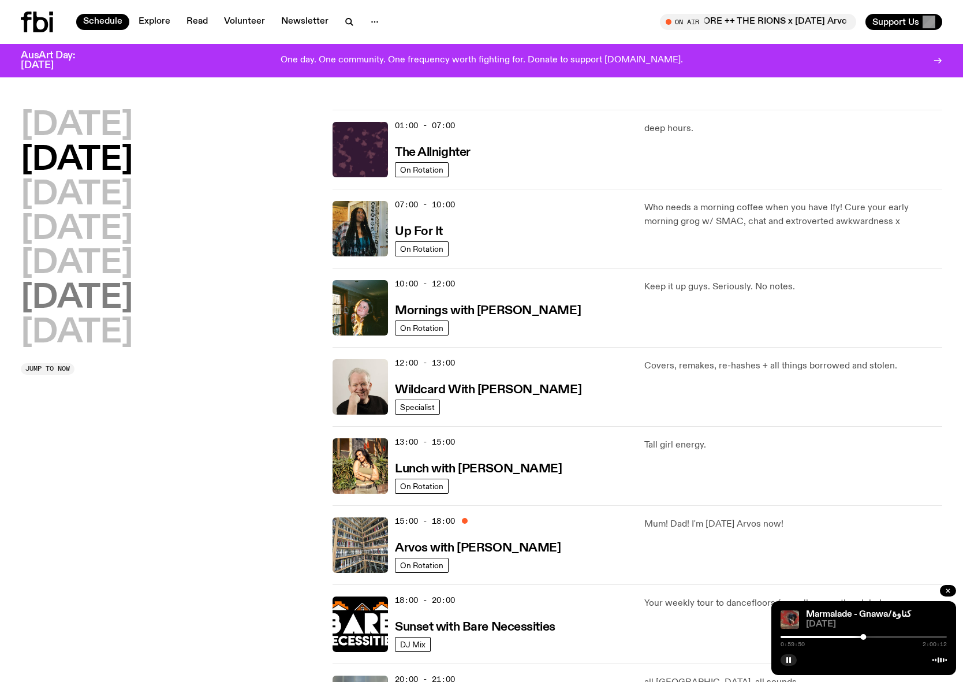 The height and width of the screenshot is (682, 963). What do you see at coordinates (433, 152) in the screenshot?
I see `h3: The Allnighter` at bounding box center [433, 152].